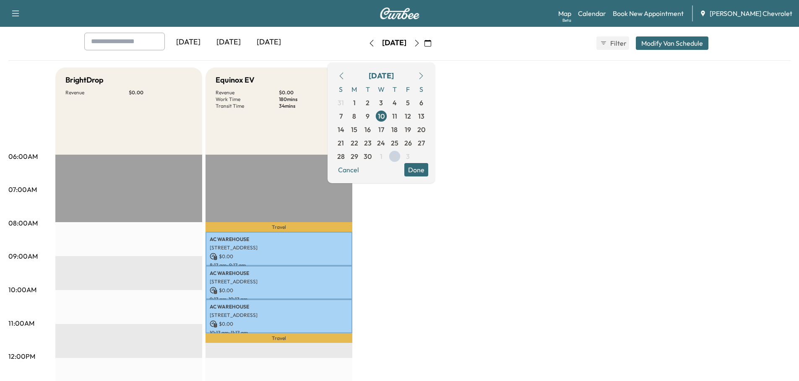  I want to click on button: Cancel, so click(348, 170).